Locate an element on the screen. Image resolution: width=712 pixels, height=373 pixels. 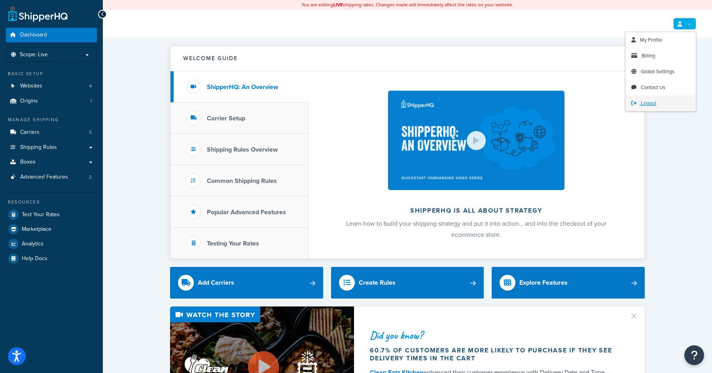
img: ShipperHQ is all about strategy is located at coordinates (476, 140).